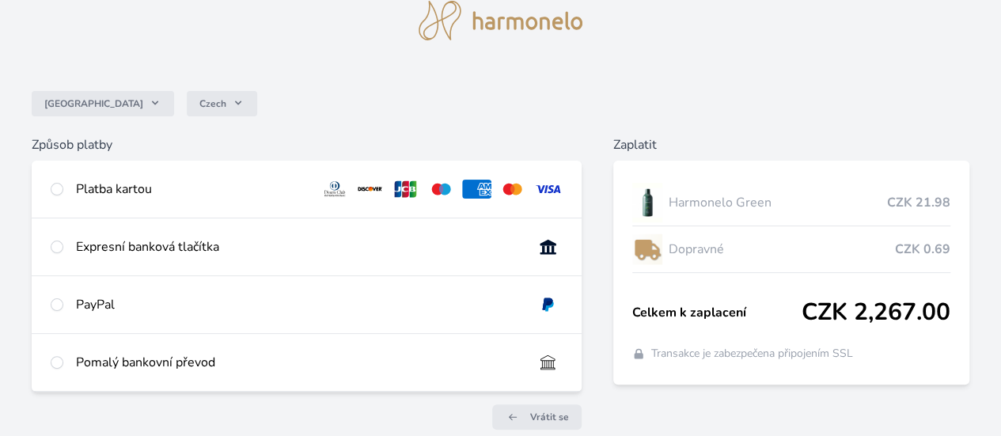 The height and width of the screenshot is (436, 1001). I want to click on span: Vrátit se, so click(549, 417).